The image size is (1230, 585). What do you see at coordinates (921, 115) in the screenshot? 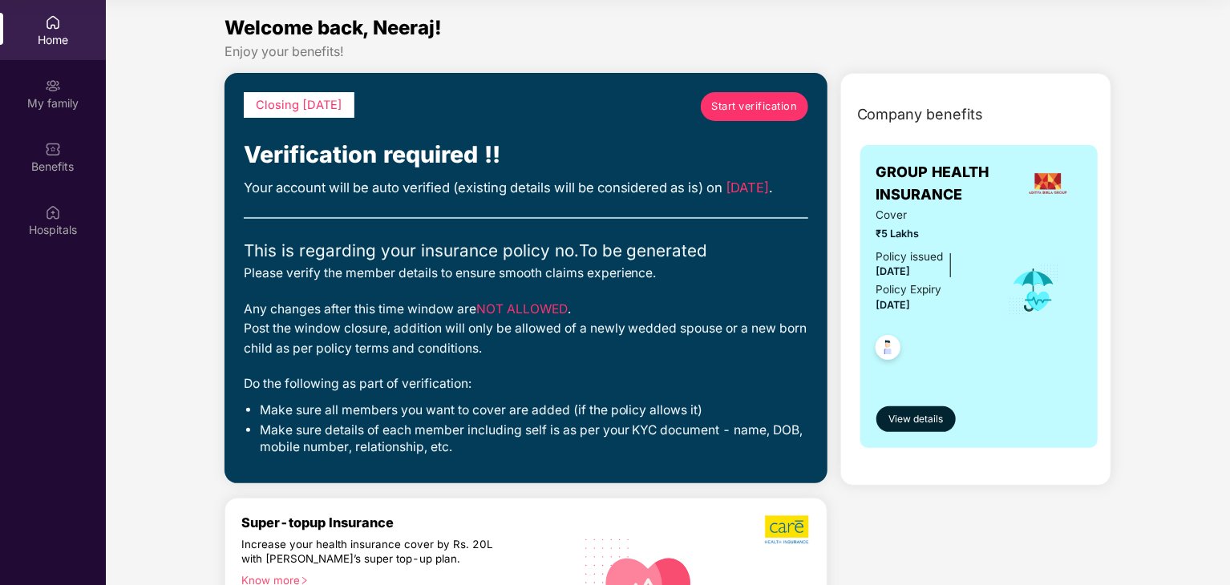
I see `span: Company benefits` at bounding box center [921, 115].